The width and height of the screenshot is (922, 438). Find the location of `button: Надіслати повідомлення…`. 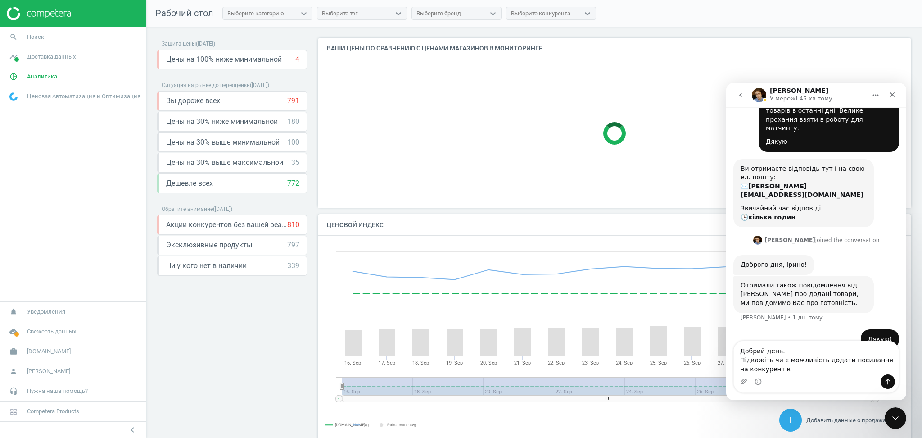

button: Надіслати повідомлення… is located at coordinates (162, 298).